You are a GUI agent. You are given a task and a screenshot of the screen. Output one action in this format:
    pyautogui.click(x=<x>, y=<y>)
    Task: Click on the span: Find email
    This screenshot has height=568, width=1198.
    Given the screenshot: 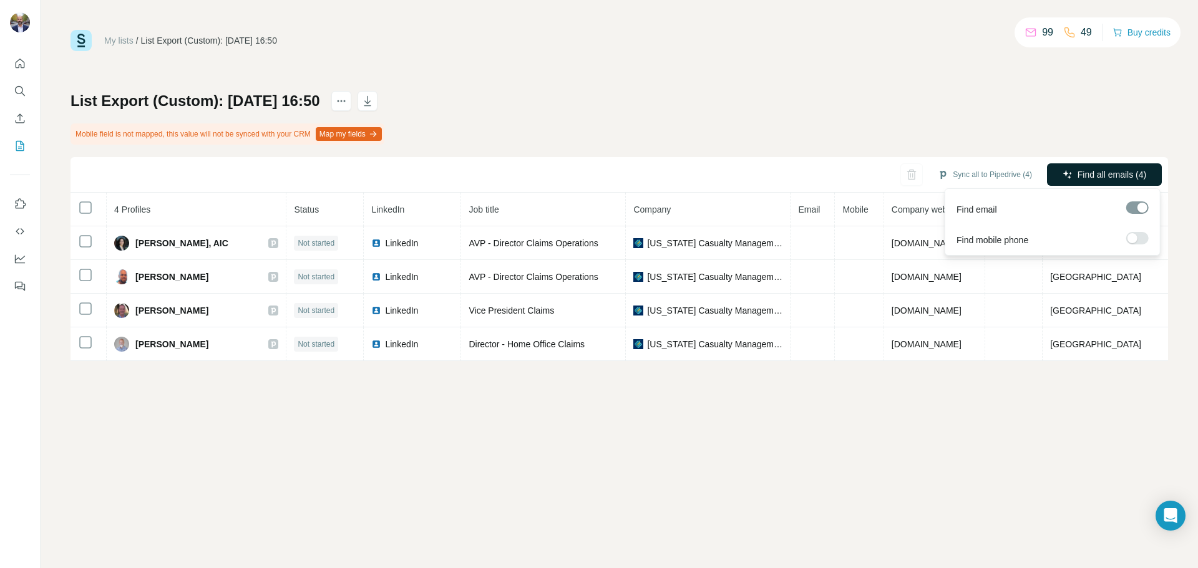 What is the action you would take?
    pyautogui.click(x=976, y=210)
    